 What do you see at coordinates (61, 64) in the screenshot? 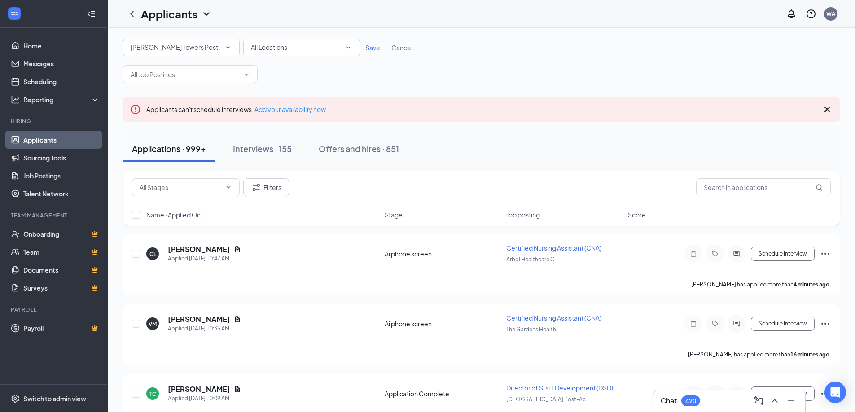
I see `a: Messages` at bounding box center [61, 64].